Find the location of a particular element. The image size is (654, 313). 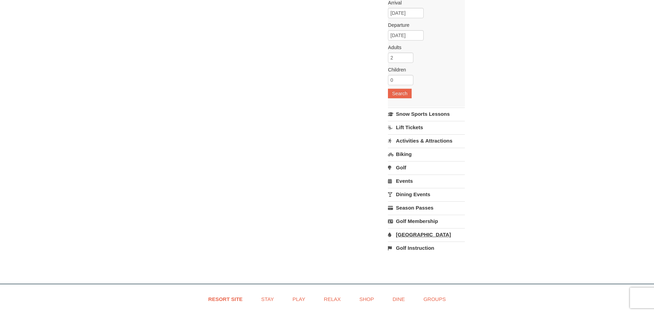

a: Events is located at coordinates (426, 181).